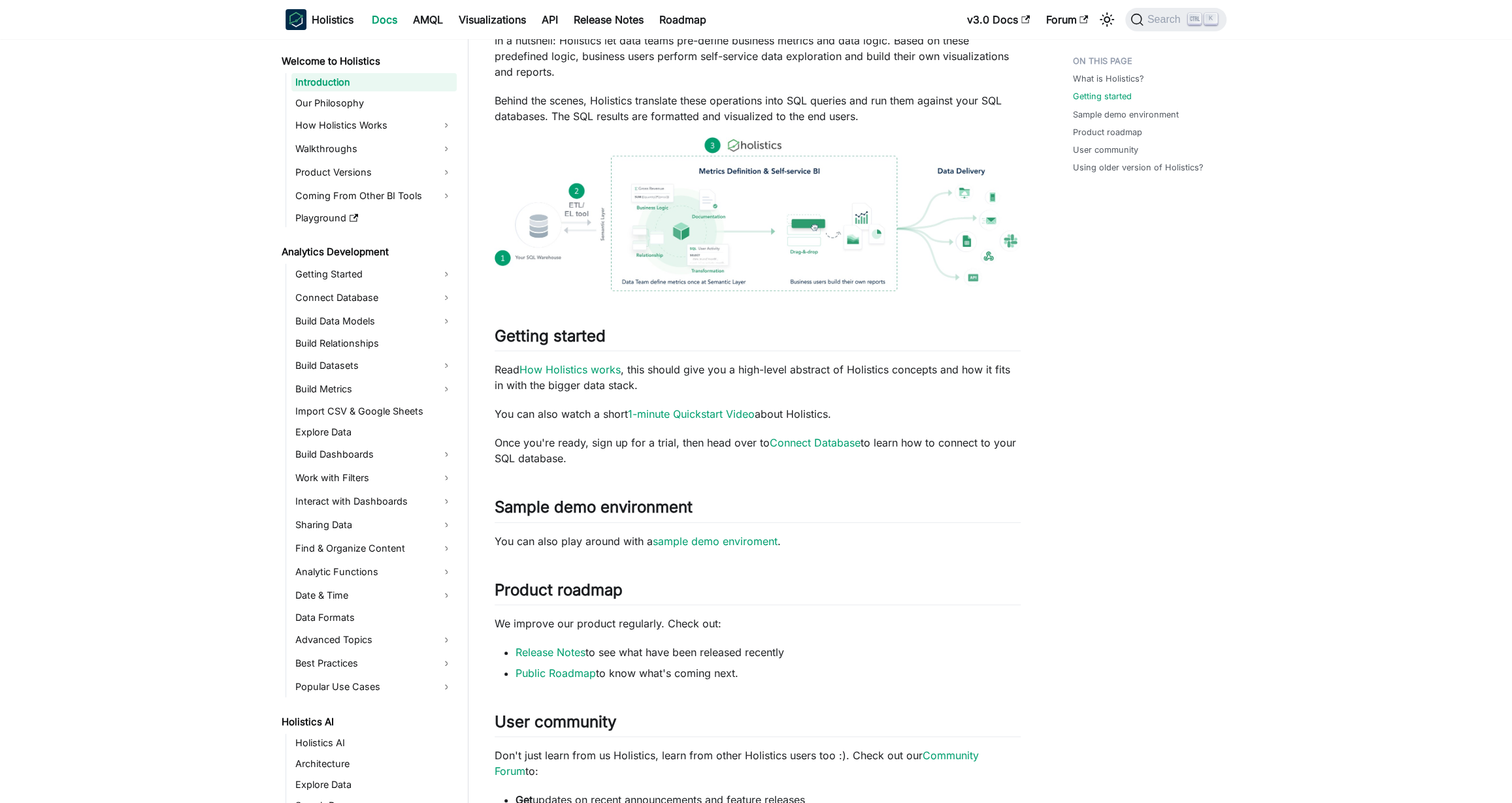  I want to click on a: Forum, so click(1066, 19).